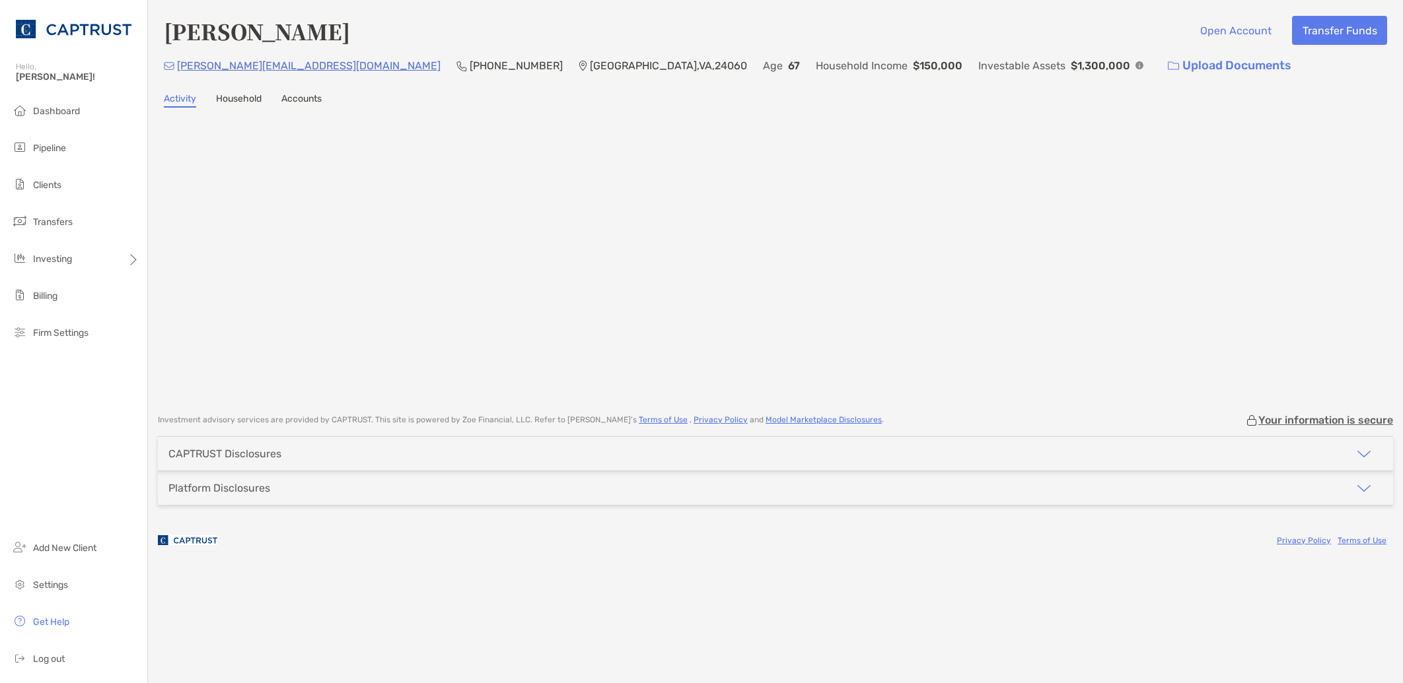 The height and width of the screenshot is (683, 1403). Describe the element at coordinates (238, 100) in the screenshot. I see `a: Household` at that location.